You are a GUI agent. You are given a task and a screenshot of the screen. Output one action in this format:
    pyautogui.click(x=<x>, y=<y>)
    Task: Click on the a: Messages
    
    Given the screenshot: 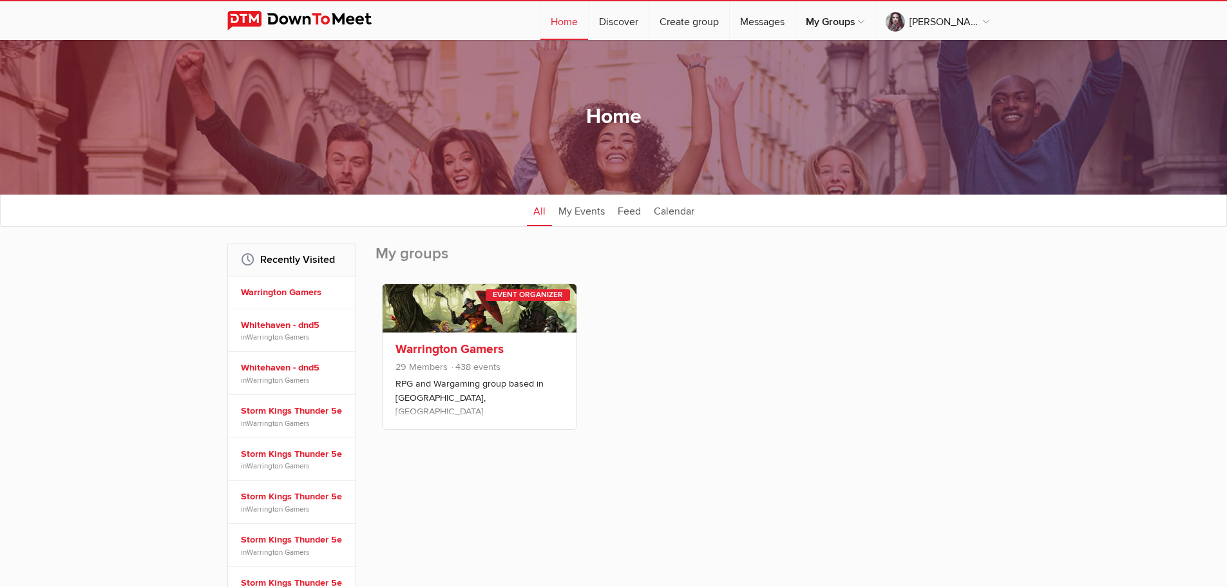 What is the action you would take?
    pyautogui.click(x=762, y=21)
    